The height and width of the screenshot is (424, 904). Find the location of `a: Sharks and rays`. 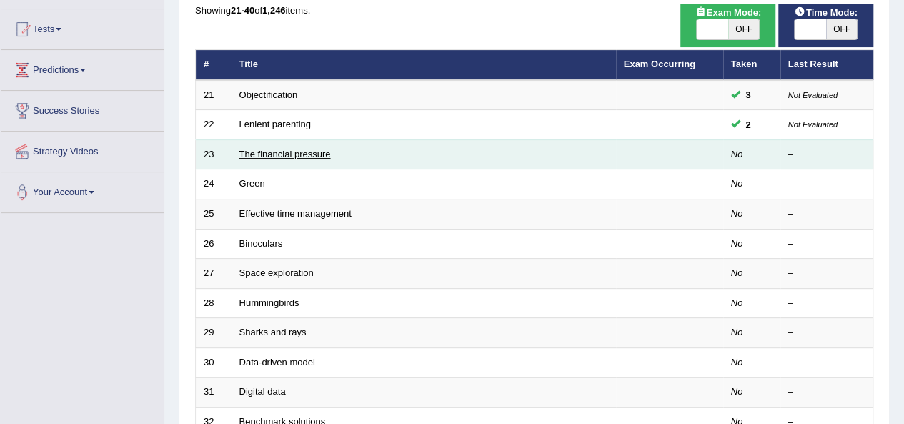

a: Sharks and rays is located at coordinates (273, 332).